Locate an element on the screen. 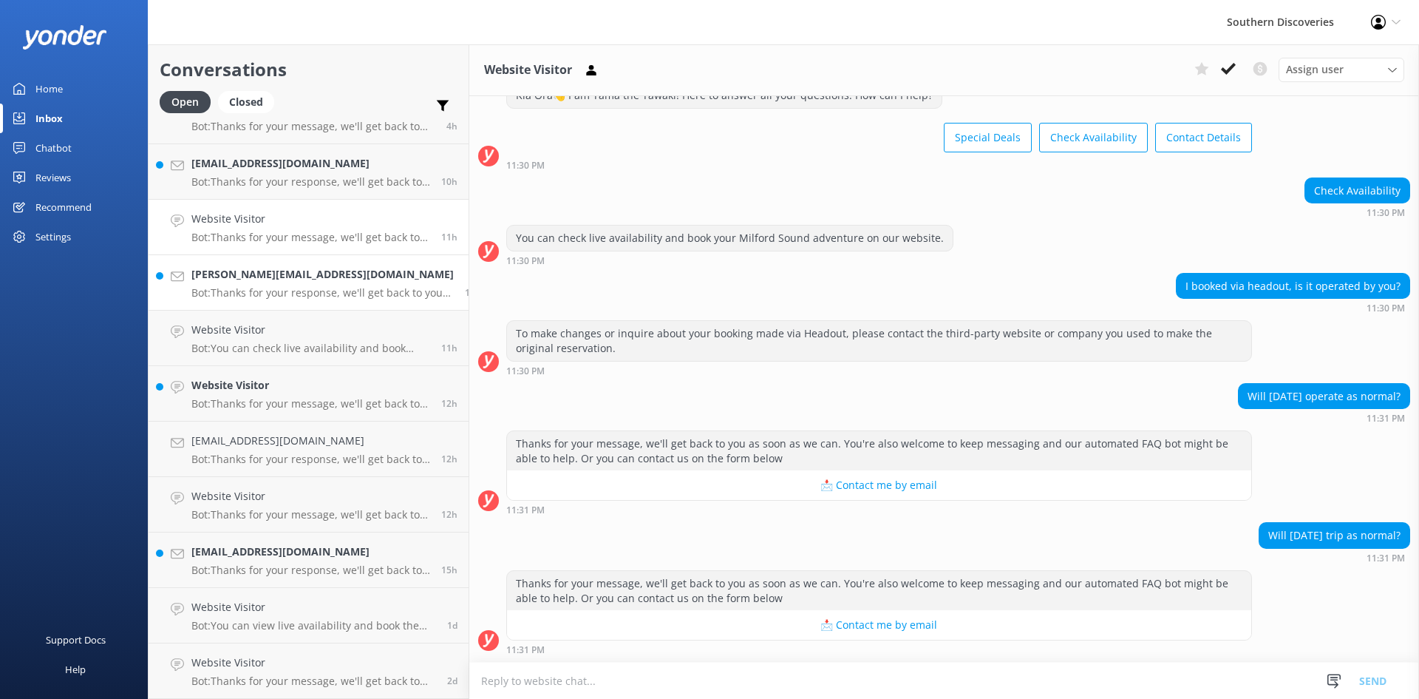 The image size is (1419, 699). span: Sep 28 2025 04:25pm (UTC +13:00) Pacific/Auckland is located at coordinates (452, 625).